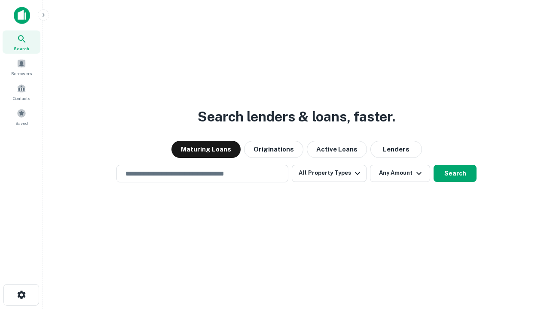  I want to click on span: Contacts, so click(21, 98).